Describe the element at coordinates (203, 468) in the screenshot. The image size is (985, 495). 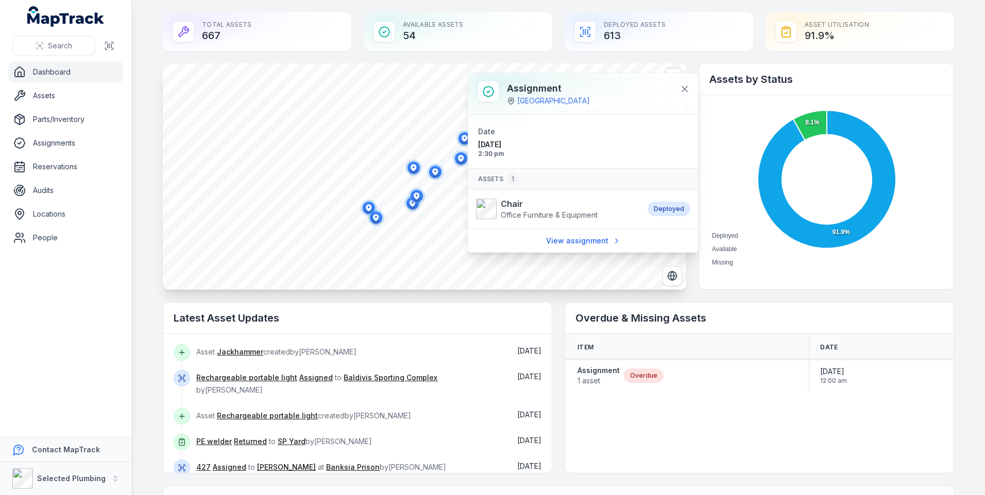
I see `a: 427` at that location.